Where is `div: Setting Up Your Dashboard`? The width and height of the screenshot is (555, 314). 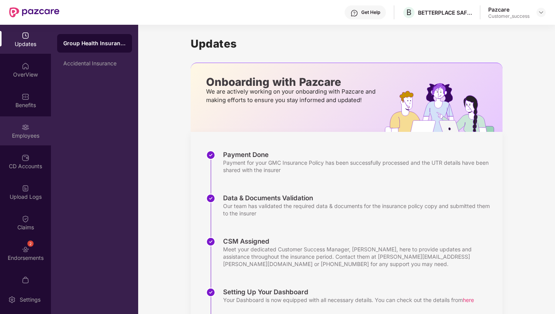
div: Setting Up Your Dashboard is located at coordinates (349, 292).